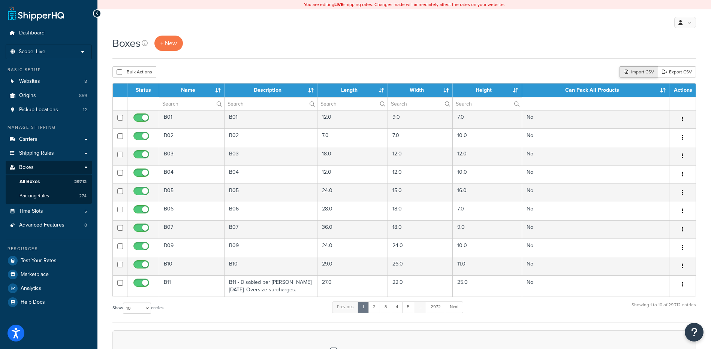  I want to click on td: B09, so click(271, 248).